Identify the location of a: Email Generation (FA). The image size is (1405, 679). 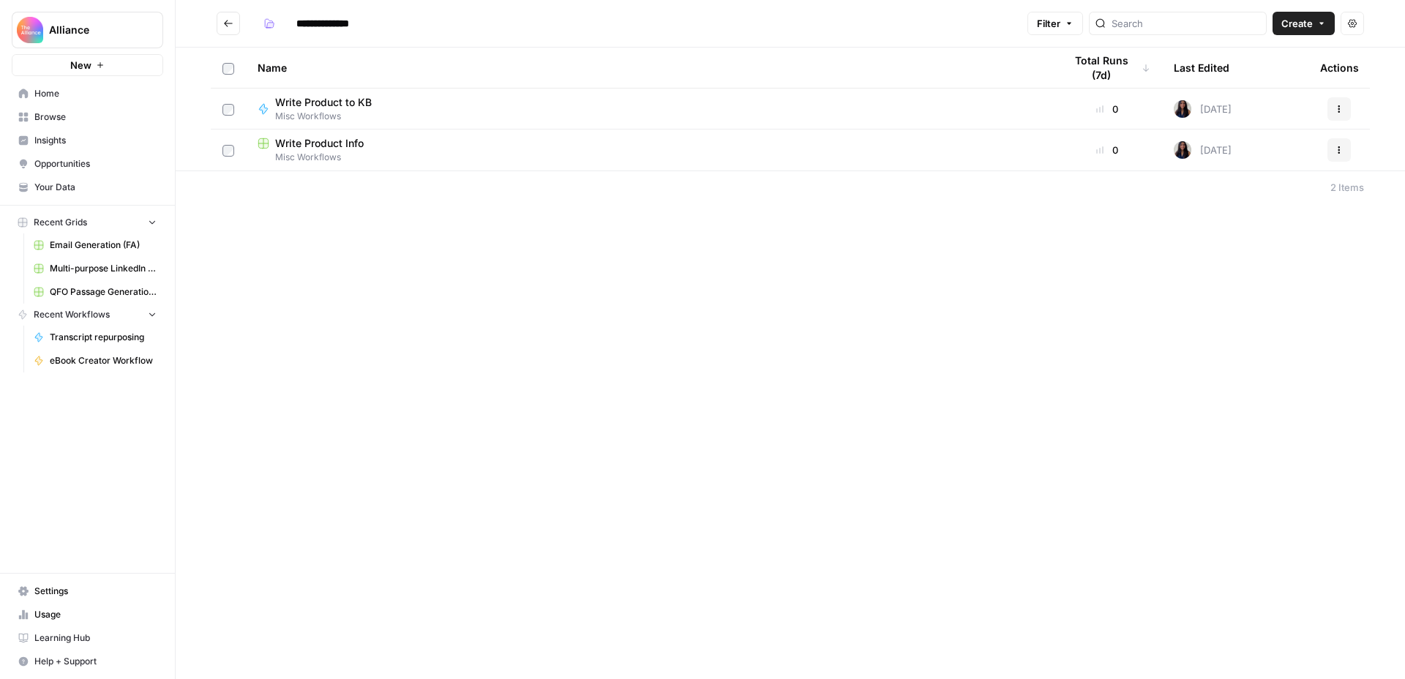
(95, 245).